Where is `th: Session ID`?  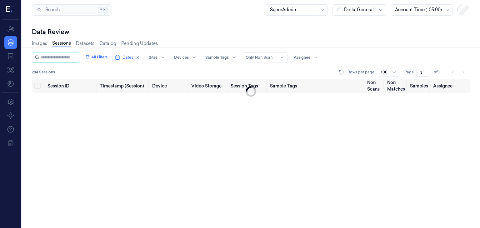
th: Session ID is located at coordinates (71, 86).